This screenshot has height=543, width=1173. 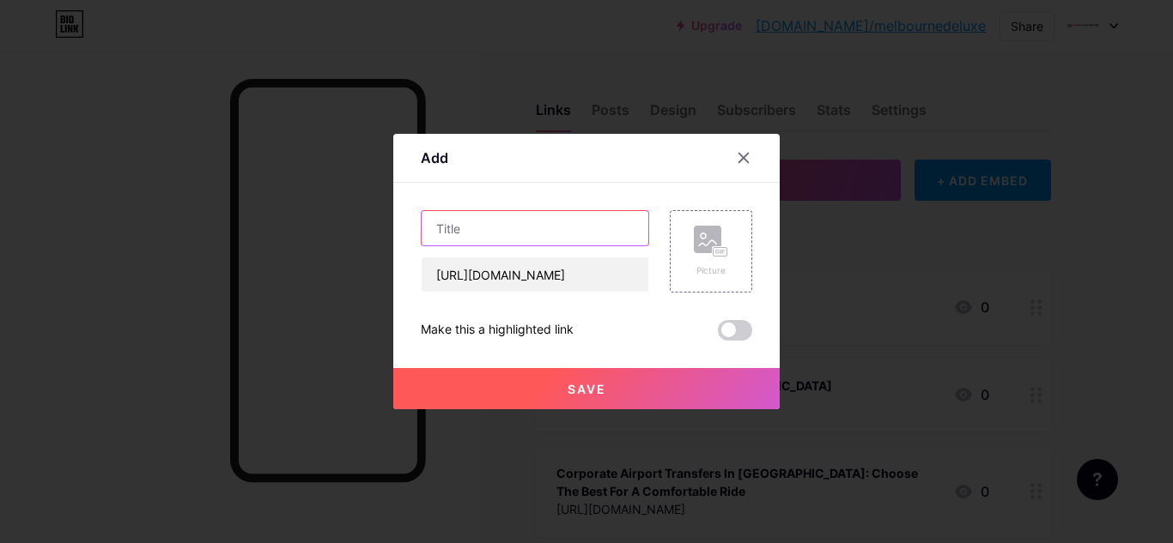 What do you see at coordinates (497, 330) in the screenshot?
I see `div: Make this a highlighted link` at bounding box center [497, 330].